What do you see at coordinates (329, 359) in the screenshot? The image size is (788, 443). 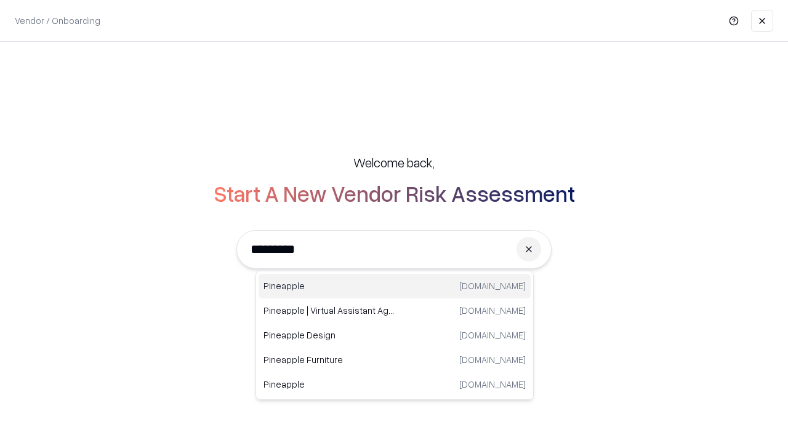 I see `p: Pineapple Furniture` at bounding box center [329, 359].